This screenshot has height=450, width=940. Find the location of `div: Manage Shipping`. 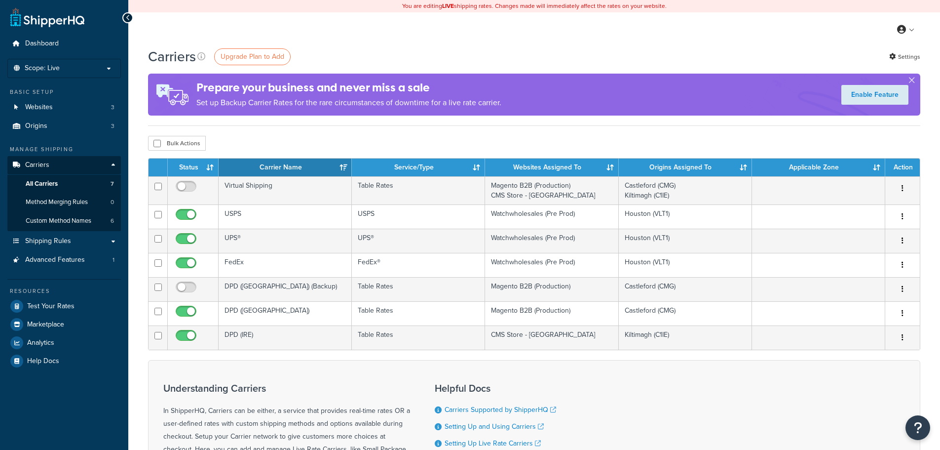

div: Manage Shipping is located at coordinates (64, 149).